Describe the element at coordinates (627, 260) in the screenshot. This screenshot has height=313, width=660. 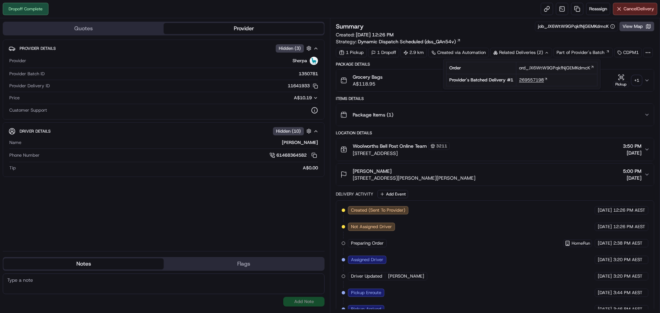
I see `span: 3:20 PM AEST` at that location.